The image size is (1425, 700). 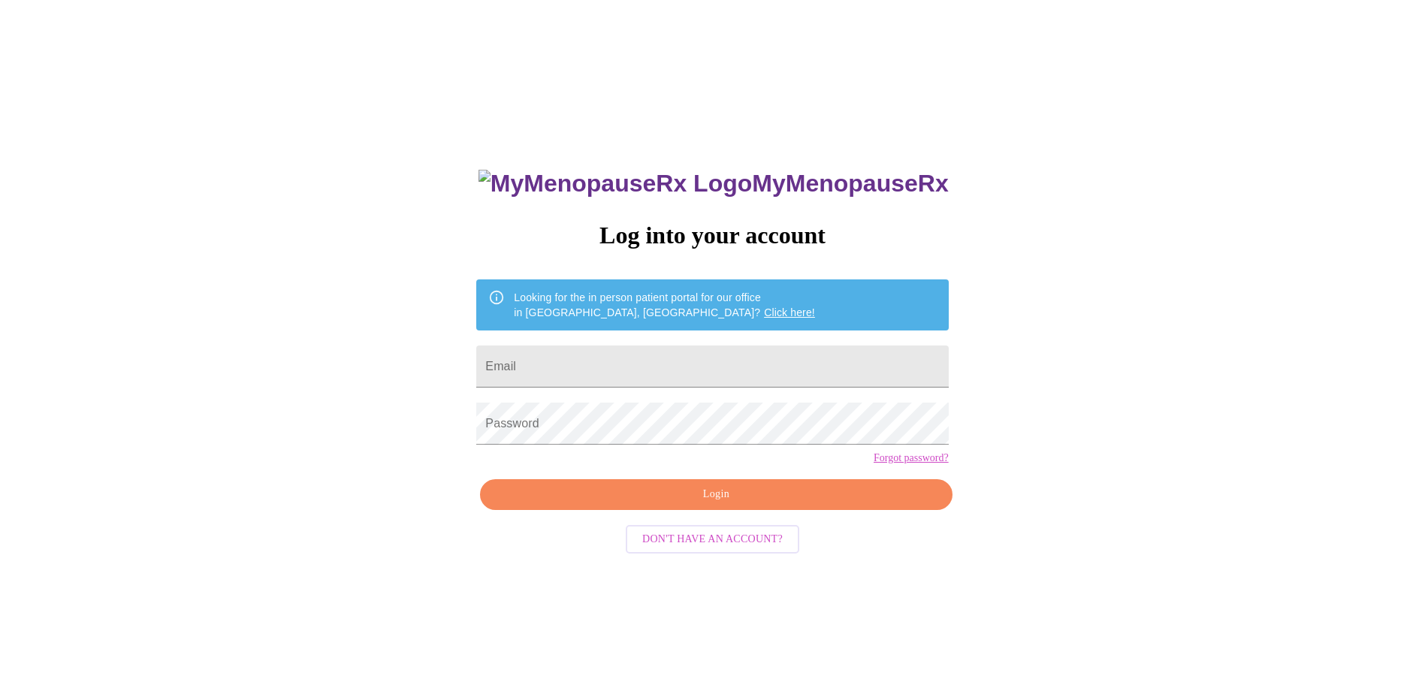 What do you see at coordinates (911, 458) in the screenshot?
I see `a: Forgot password?` at bounding box center [911, 458].